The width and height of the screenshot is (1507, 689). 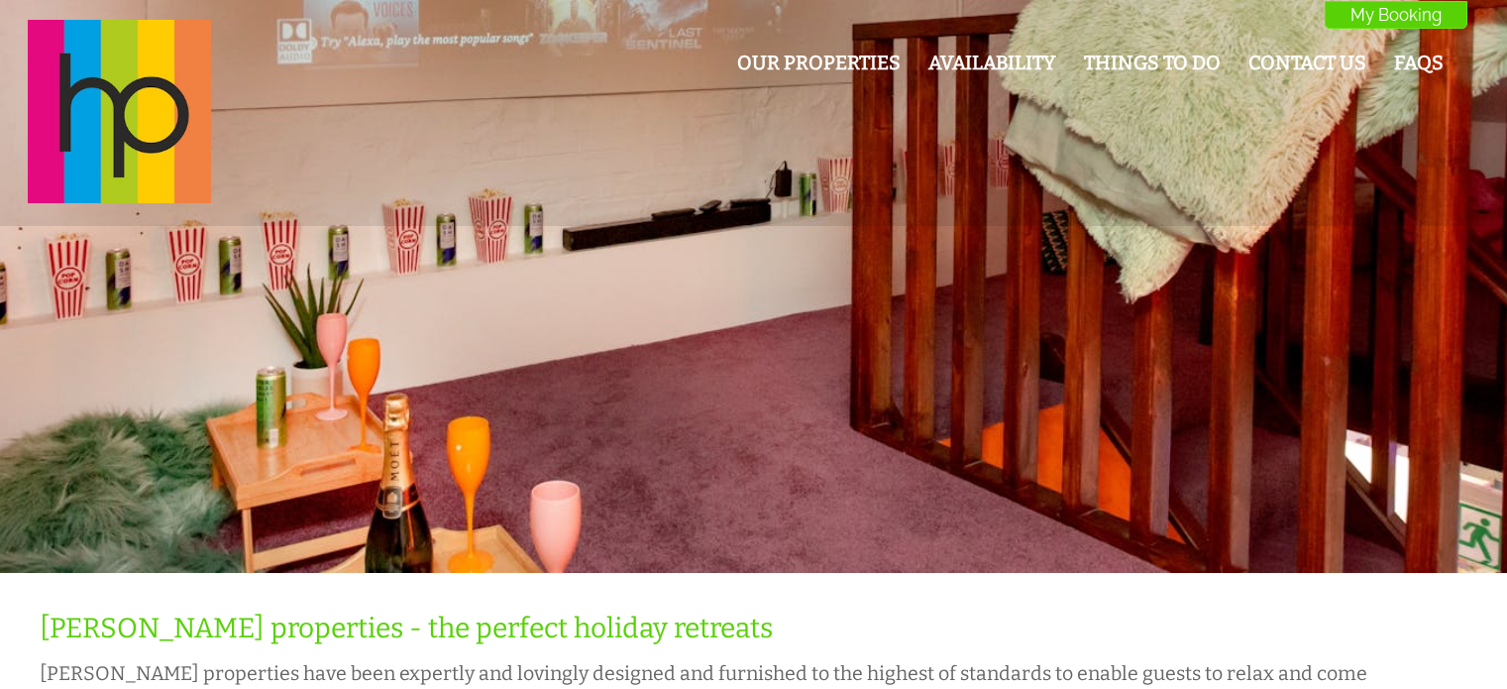 I want to click on a: Things To Do, so click(x=1152, y=62).